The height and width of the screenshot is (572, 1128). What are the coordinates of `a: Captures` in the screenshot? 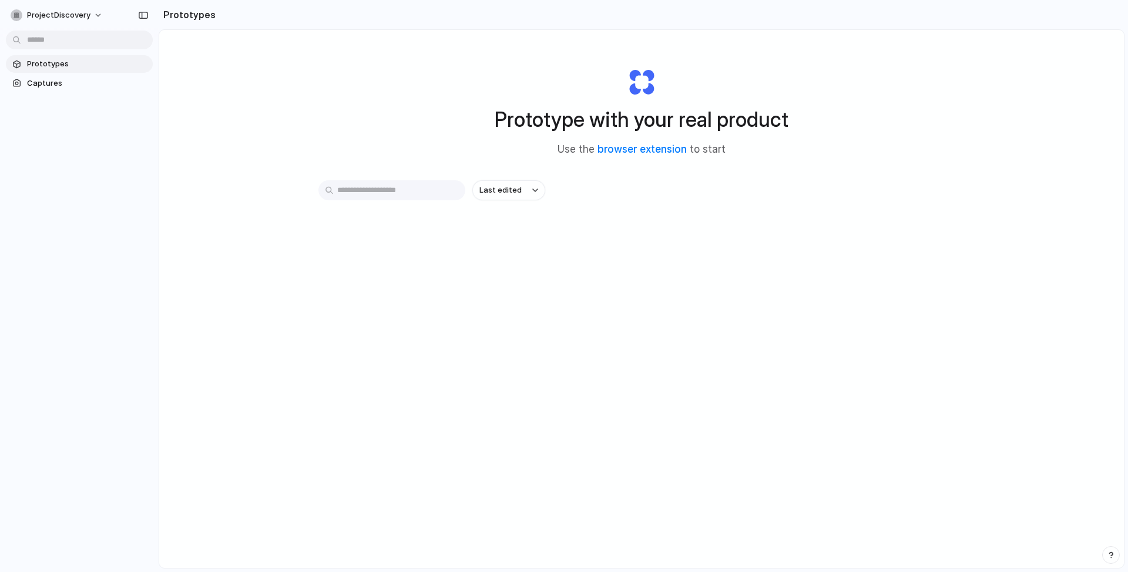 It's located at (79, 83).